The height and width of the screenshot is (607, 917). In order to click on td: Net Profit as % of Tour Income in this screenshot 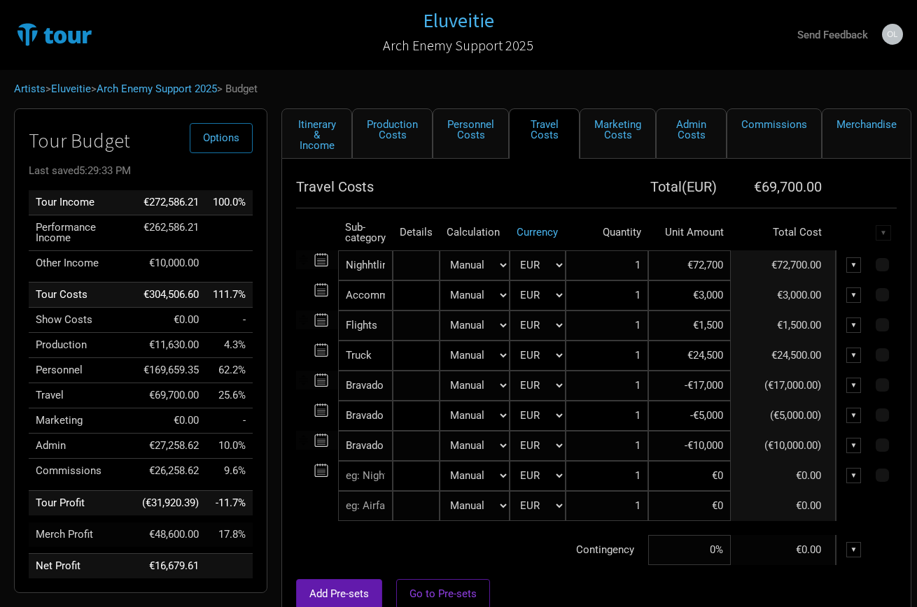, I will do `click(229, 567)`.